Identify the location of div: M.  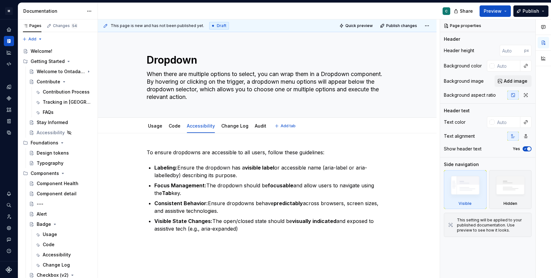
(9, 11).